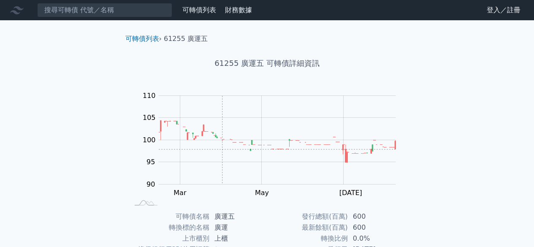  What do you see at coordinates (238, 227) in the screenshot?
I see `td: 廣運` at bounding box center [238, 227].